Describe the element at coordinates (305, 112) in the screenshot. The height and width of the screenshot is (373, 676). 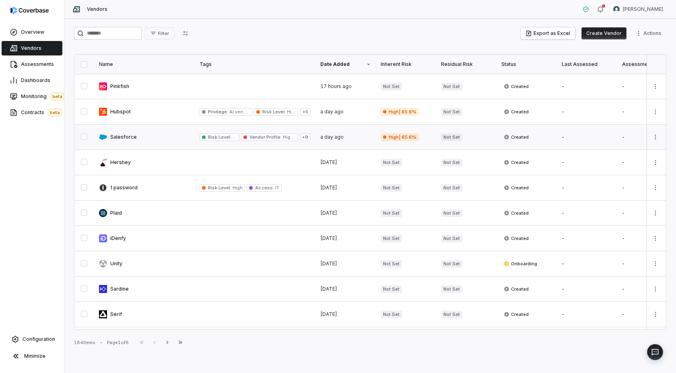
I see `span: + 5` at that location.